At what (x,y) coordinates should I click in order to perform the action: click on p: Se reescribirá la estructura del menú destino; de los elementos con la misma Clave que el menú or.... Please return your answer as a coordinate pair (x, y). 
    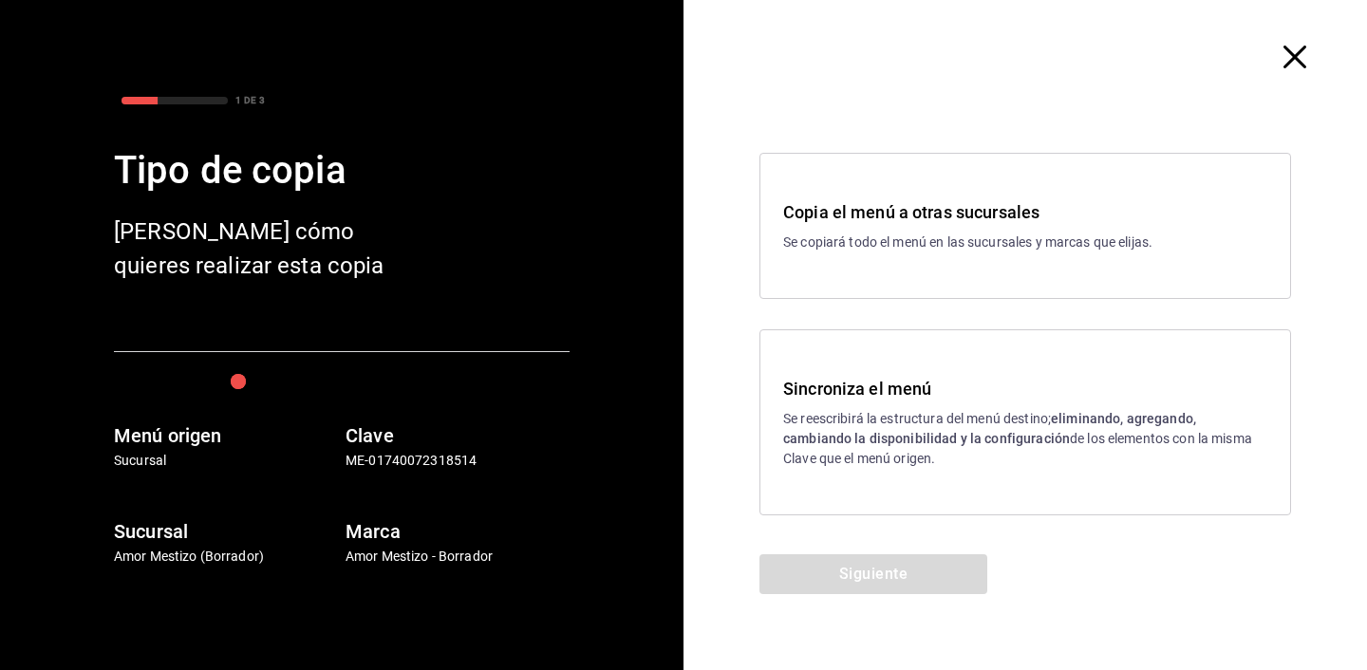
    Looking at the image, I should click on (1025, 439).